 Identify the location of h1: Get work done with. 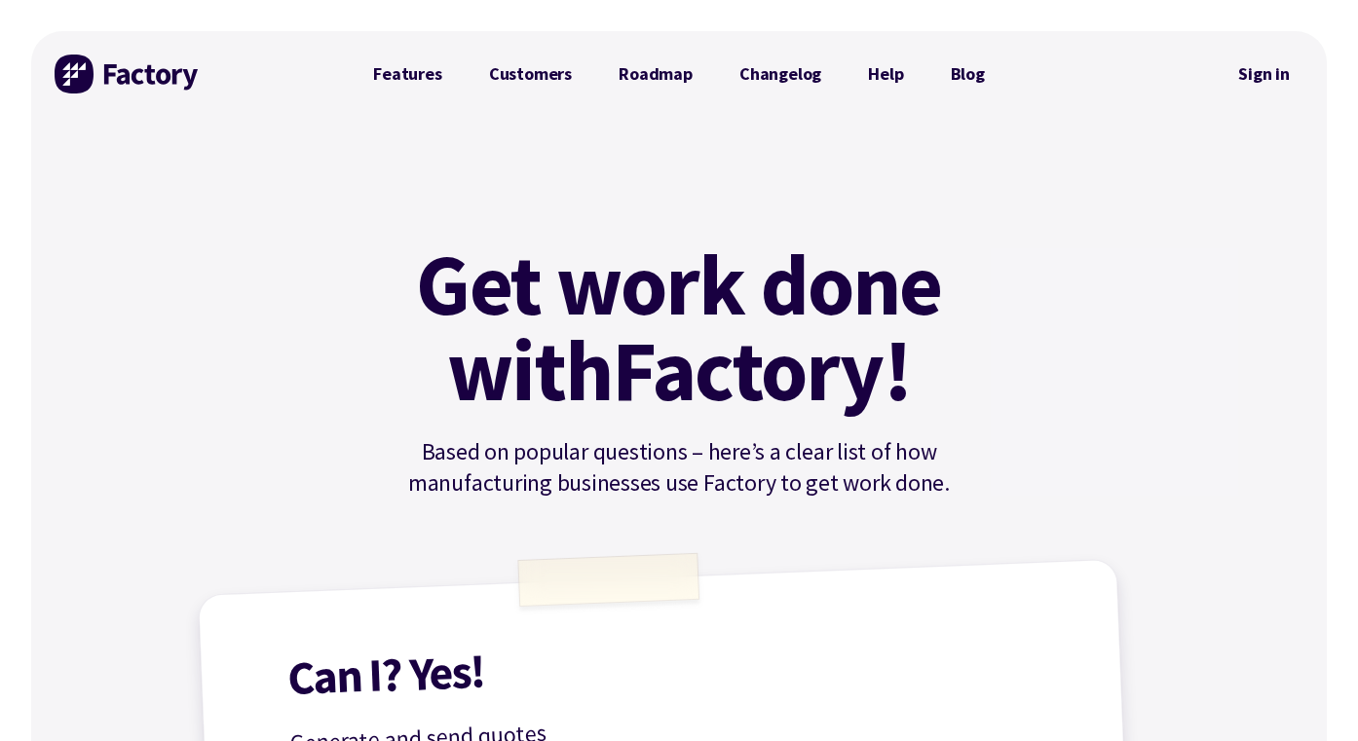
(679, 327).